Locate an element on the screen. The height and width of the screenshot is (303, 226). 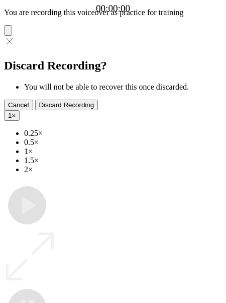
li: 1× is located at coordinates (123, 151).